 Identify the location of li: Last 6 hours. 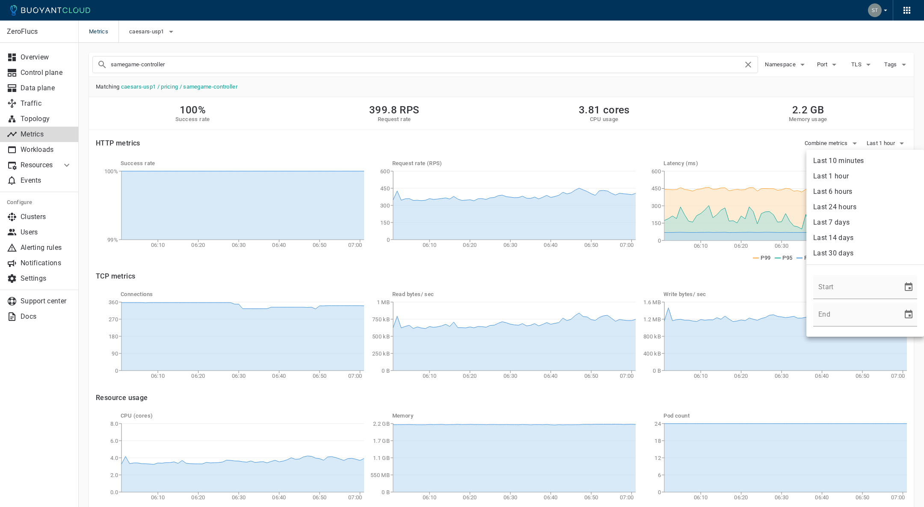
(865, 192).